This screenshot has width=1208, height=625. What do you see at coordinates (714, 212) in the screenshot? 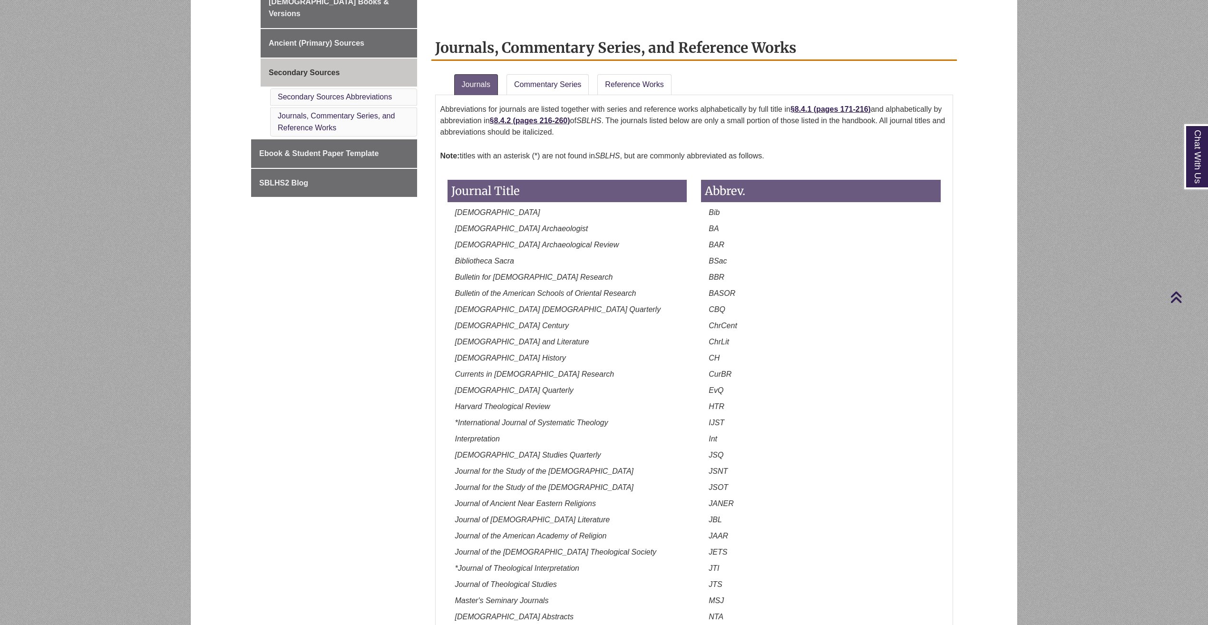
I see `em: Bib` at bounding box center [714, 212].